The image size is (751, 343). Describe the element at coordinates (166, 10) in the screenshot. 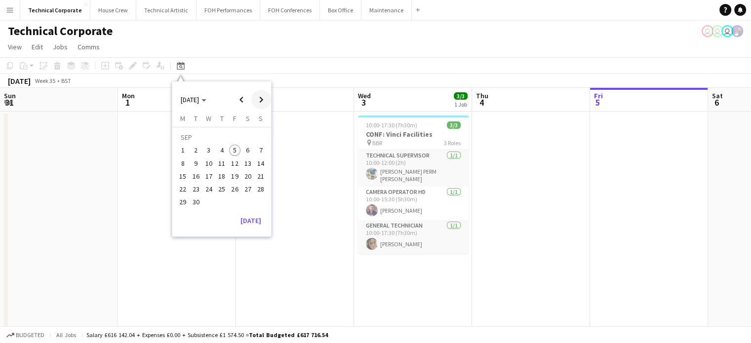

I see `button: Technical Artistic` at that location.